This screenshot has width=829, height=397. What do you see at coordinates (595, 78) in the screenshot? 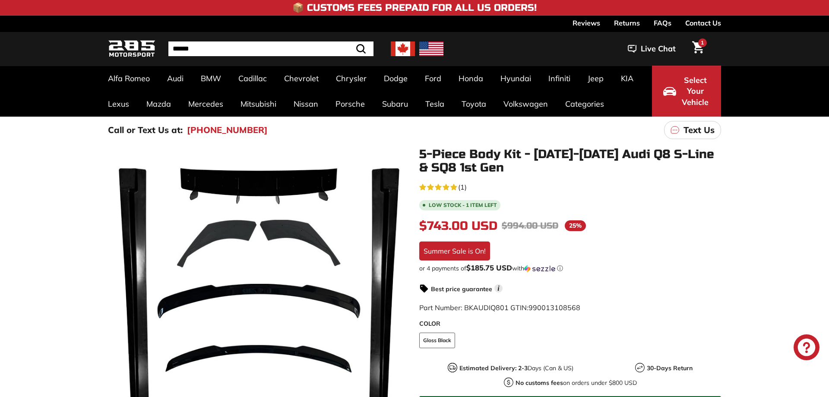
I see `a: Jeep` at bounding box center [595, 78].